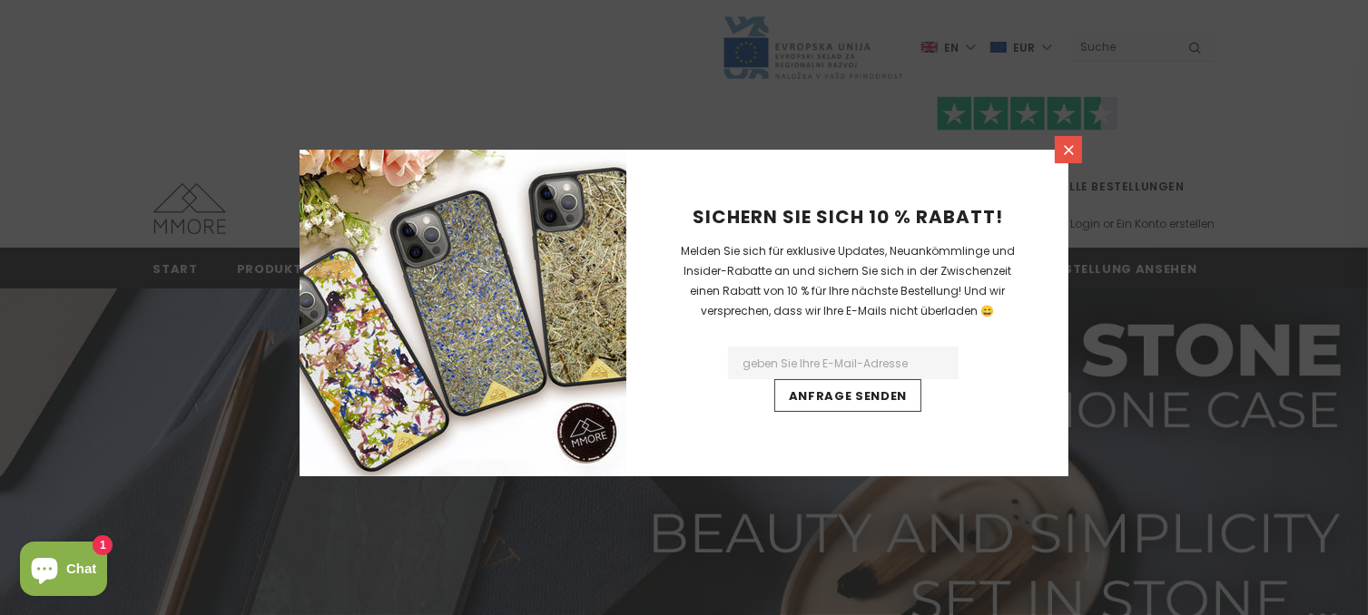 This screenshot has width=1368, height=615. I want to click on input: Email Address, so click(843, 363).